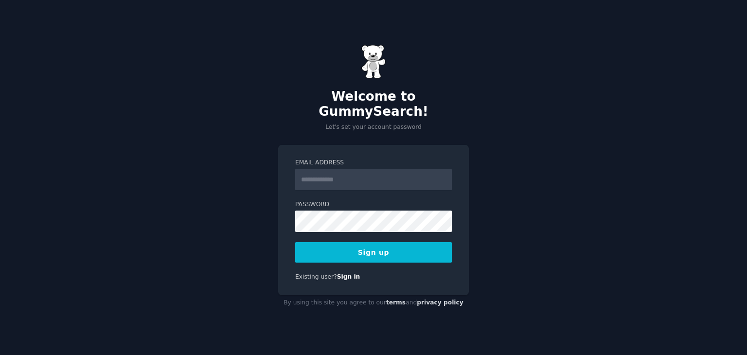  I want to click on p: Let's set your account password, so click(374, 128).